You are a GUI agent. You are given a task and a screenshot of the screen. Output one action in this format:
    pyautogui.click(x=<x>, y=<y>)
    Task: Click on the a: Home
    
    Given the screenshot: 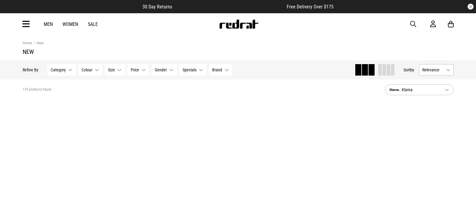 What is the action you would take?
    pyautogui.click(x=27, y=43)
    